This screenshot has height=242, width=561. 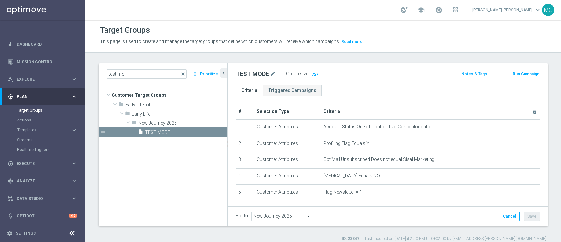 I want to click on div: Data Studio keyboard_arrow_right, so click(x=42, y=198).